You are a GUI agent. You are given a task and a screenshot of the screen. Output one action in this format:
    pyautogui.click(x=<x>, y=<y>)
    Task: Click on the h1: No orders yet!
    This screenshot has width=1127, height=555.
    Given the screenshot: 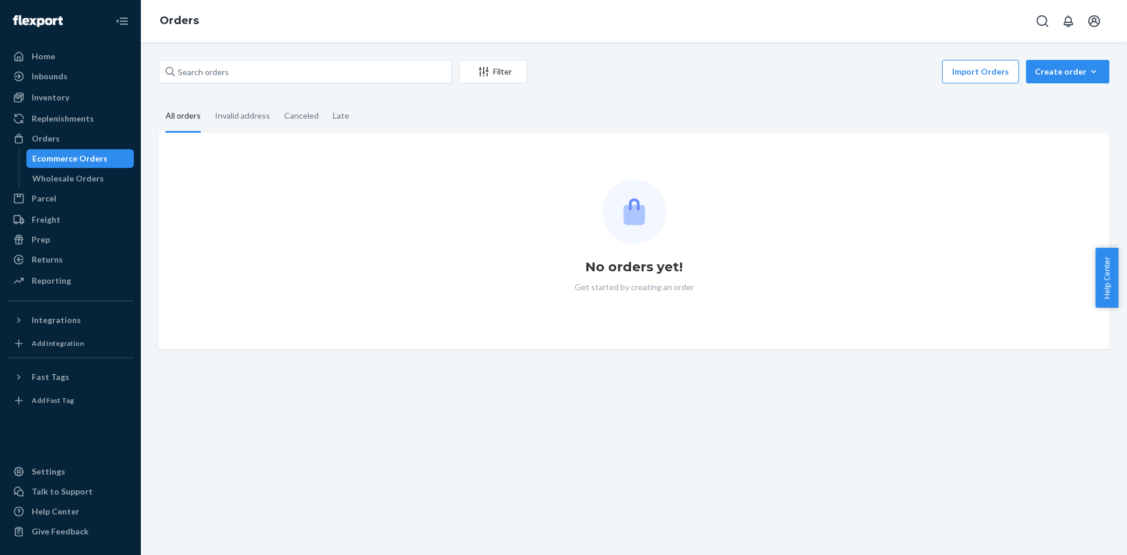 What is the action you would take?
    pyautogui.click(x=634, y=267)
    